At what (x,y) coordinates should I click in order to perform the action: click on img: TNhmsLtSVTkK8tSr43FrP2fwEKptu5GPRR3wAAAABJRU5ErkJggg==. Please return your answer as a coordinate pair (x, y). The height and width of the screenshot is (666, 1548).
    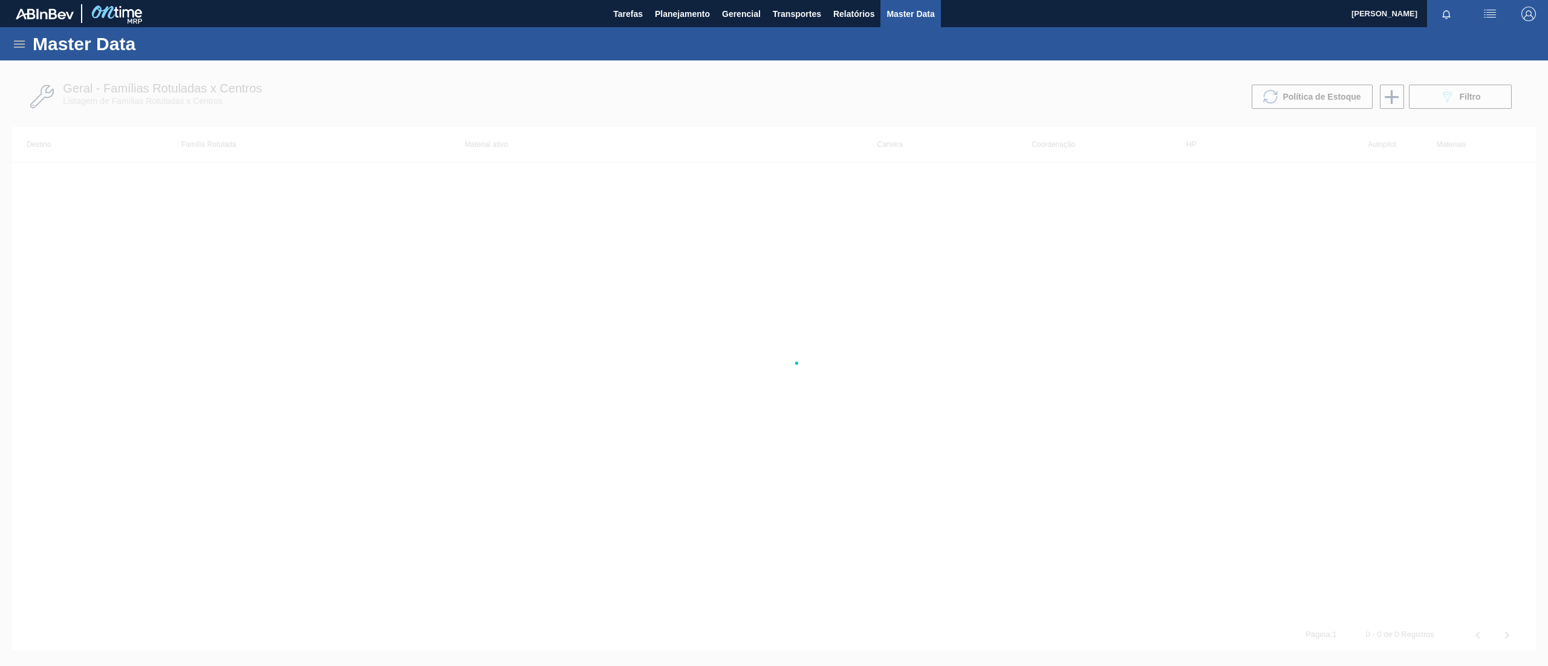
    Looking at the image, I should click on (45, 14).